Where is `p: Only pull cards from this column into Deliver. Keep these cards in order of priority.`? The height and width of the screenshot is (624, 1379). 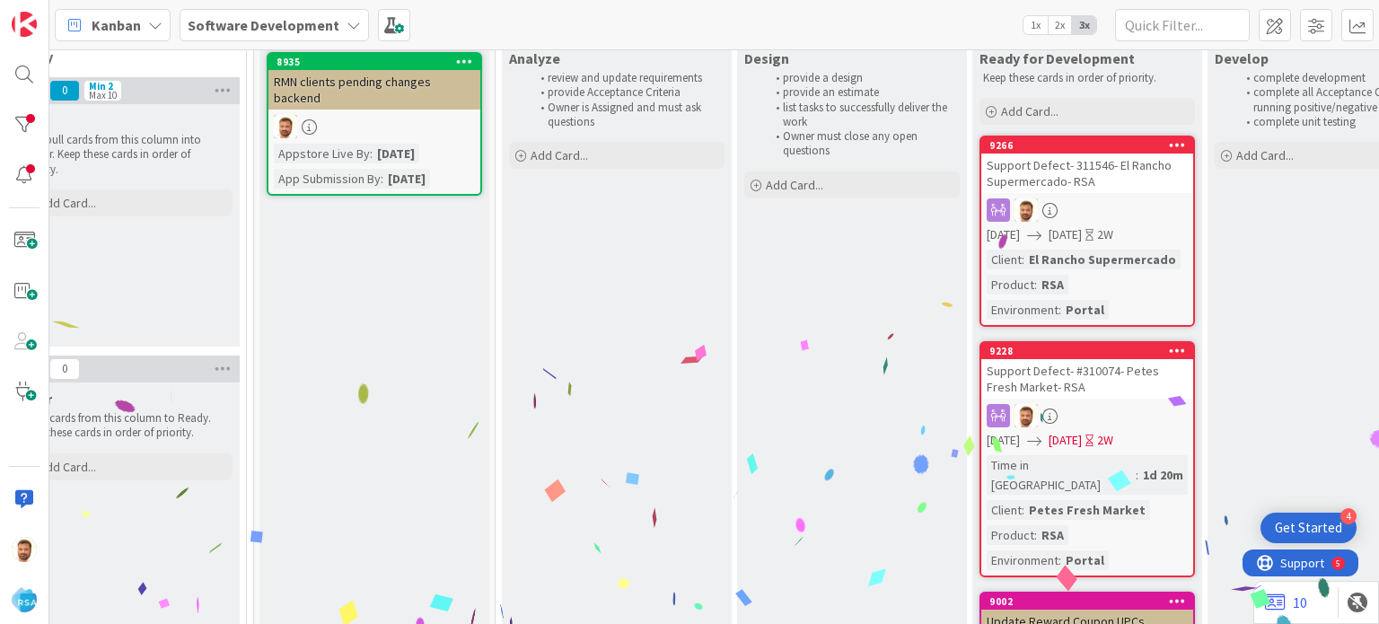 p: Only pull cards from this column into Deliver. Keep these cards in order of priority. is located at coordinates (125, 154).